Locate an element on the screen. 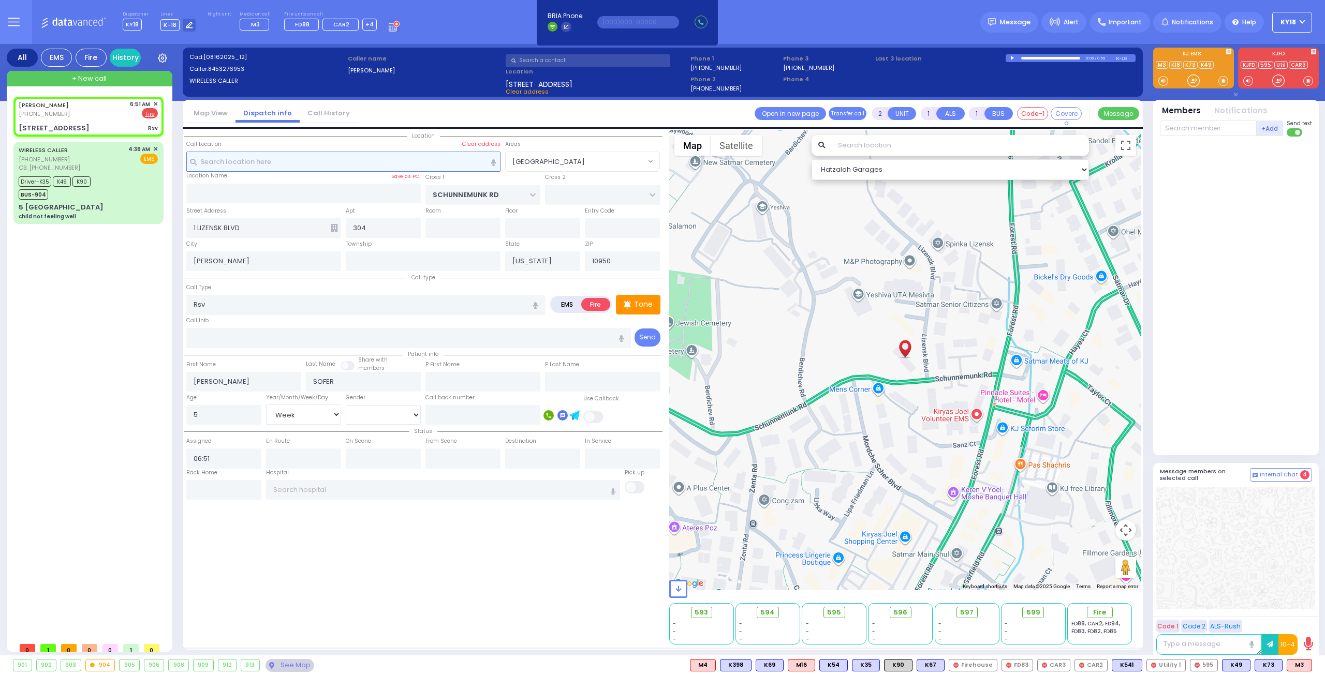  label: Dispatcher is located at coordinates (136, 14).